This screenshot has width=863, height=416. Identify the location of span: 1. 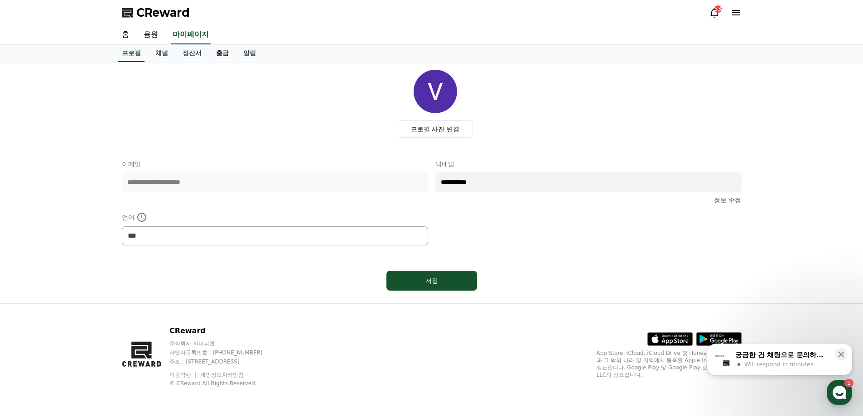
(93, 290).